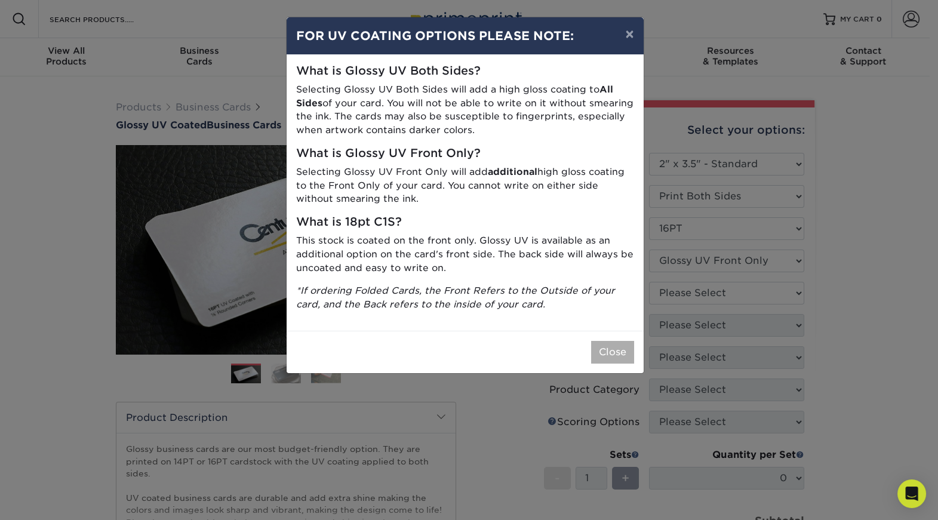 This screenshot has width=938, height=520. Describe the element at coordinates (465, 36) in the screenshot. I see `h4: FOR UV COATING OPTIONS PLEASE NOTE:` at that location.